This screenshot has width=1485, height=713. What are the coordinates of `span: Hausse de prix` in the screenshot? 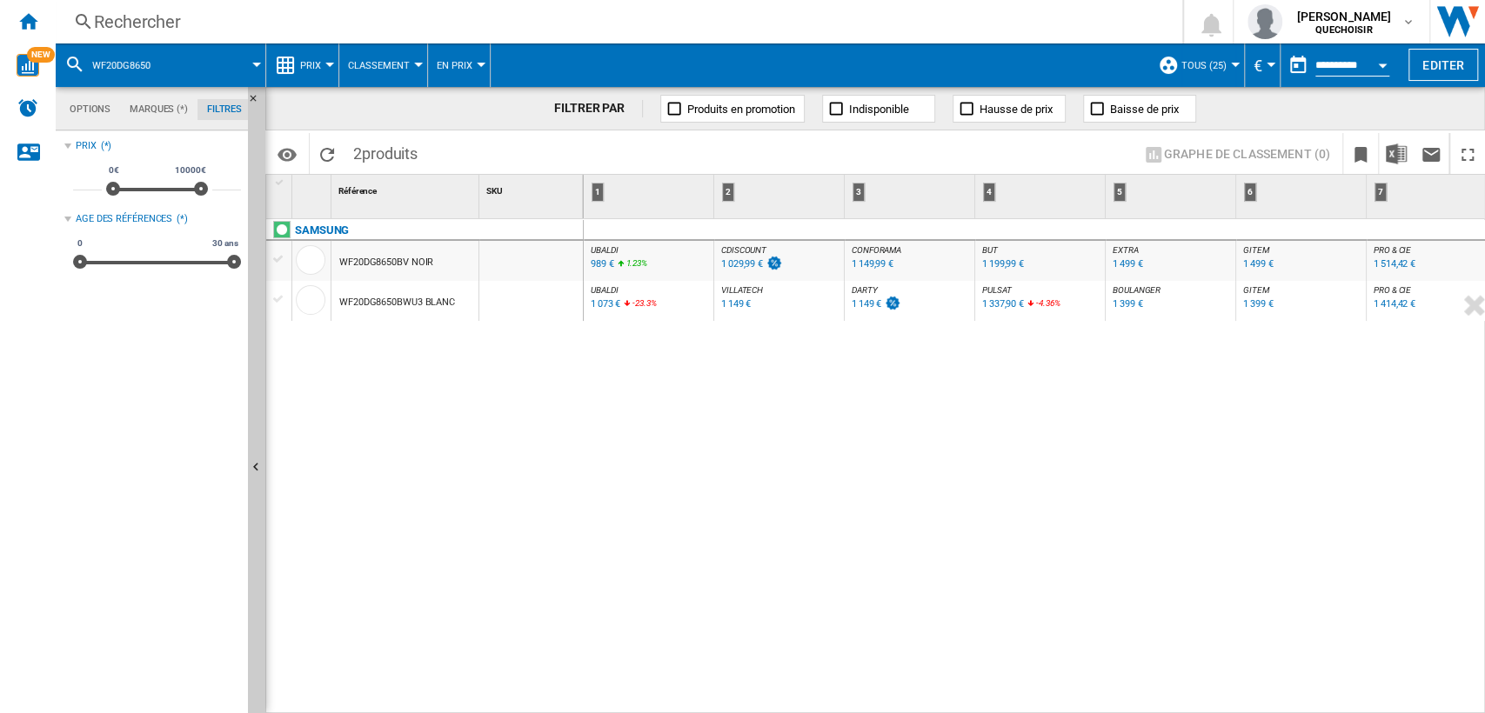 It's located at (1016, 109).